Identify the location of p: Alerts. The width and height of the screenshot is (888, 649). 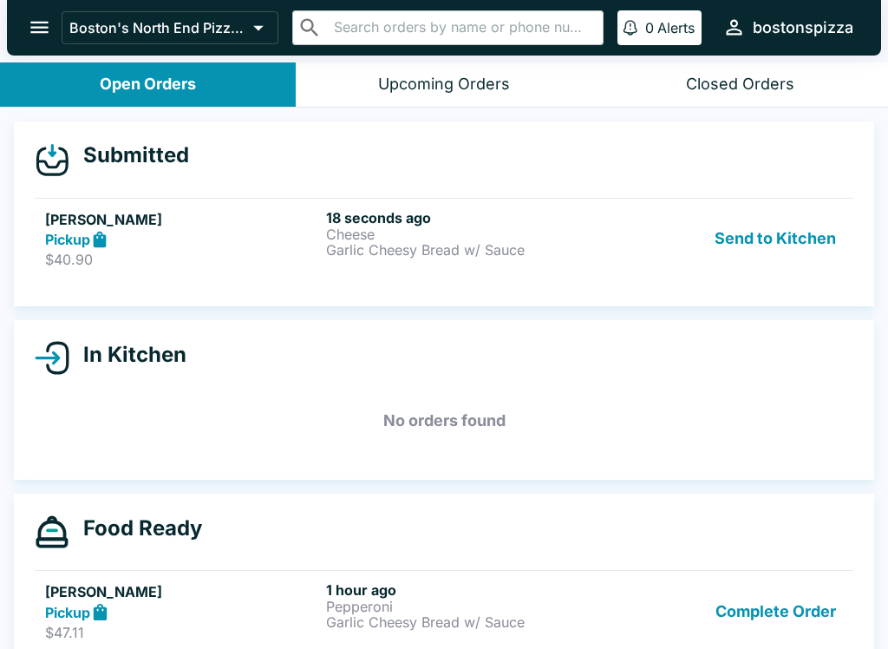
(676, 28).